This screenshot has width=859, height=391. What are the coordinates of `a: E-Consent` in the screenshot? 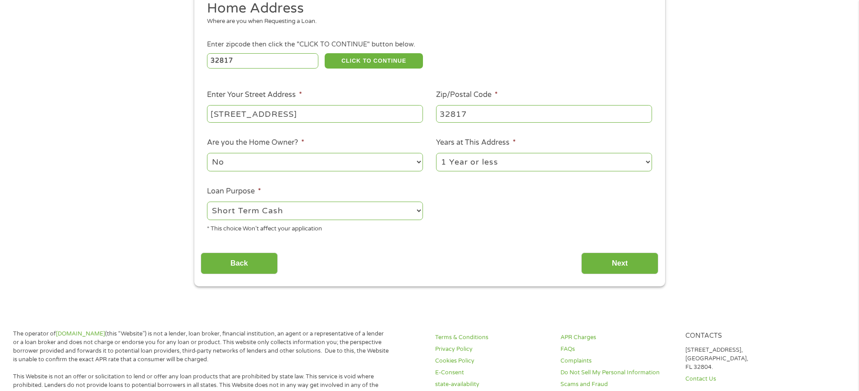 It's located at (492, 373).